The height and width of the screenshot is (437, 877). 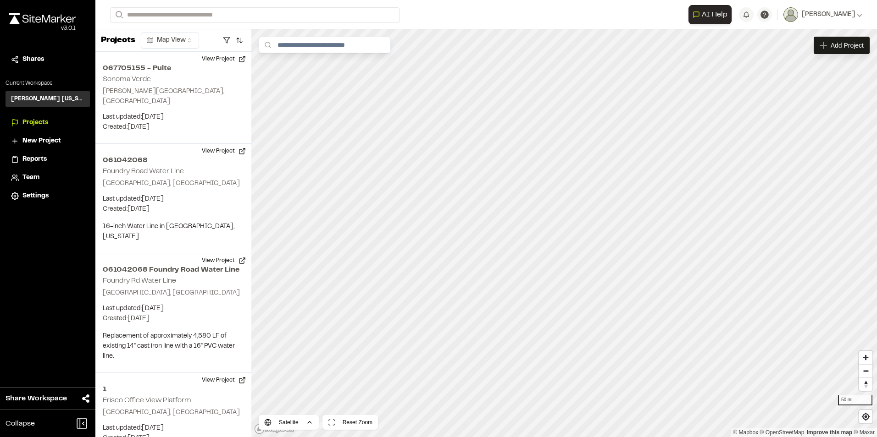 I want to click on button: Find my location, so click(x=865, y=417).